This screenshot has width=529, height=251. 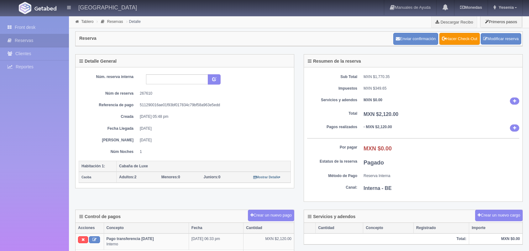 What do you see at coordinates (471, 7) in the screenshot?
I see `b: Monedas` at bounding box center [471, 7].